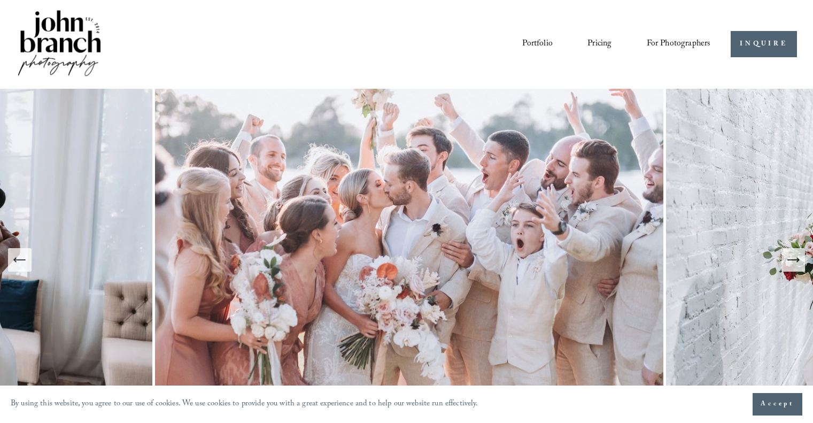 The image size is (813, 423). I want to click on a: folder dropdown, so click(679, 44).